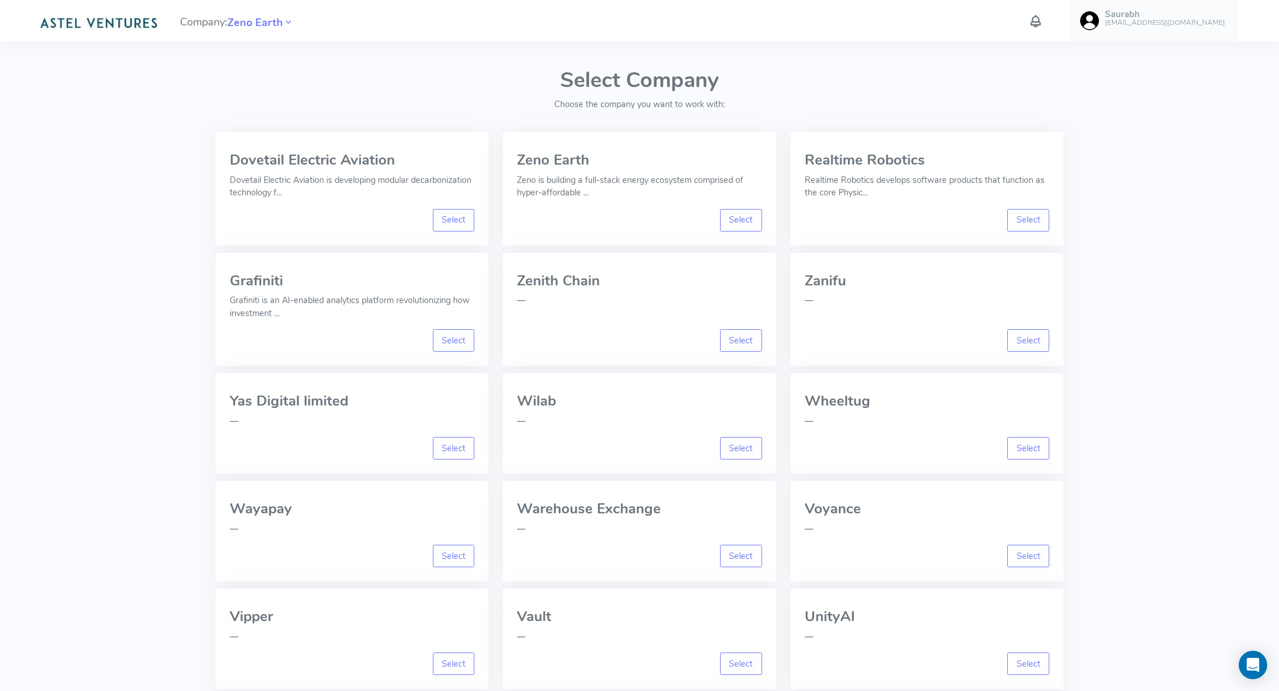 The height and width of the screenshot is (691, 1279). Describe the element at coordinates (255, 22) in the screenshot. I see `span: Zeno Earth` at that location.